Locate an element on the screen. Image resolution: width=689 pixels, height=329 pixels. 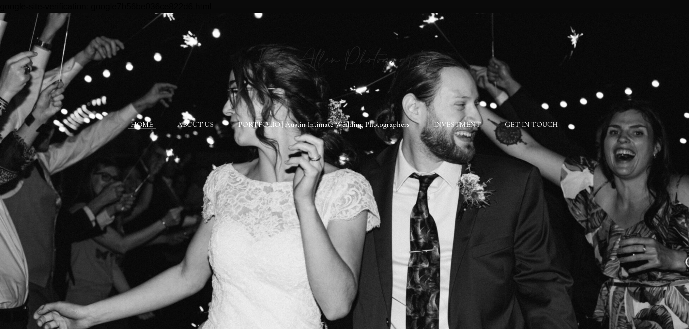
a: GET IN TOUCH is located at coordinates (531, 124).